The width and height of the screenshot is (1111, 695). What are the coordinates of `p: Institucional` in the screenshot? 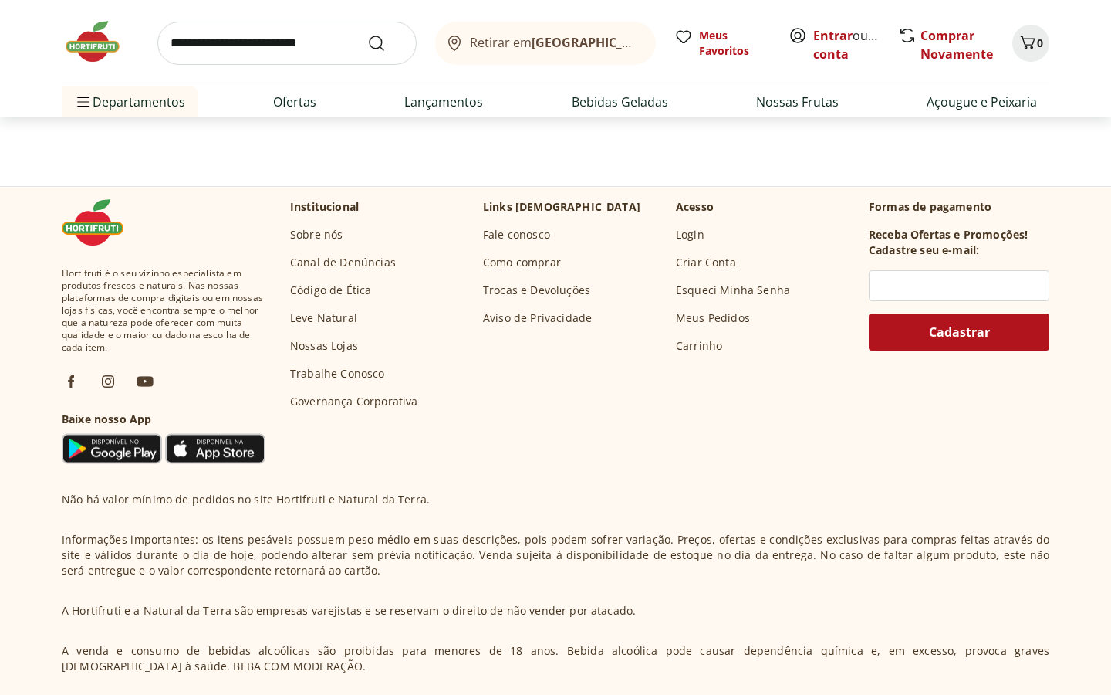 It's located at (324, 207).